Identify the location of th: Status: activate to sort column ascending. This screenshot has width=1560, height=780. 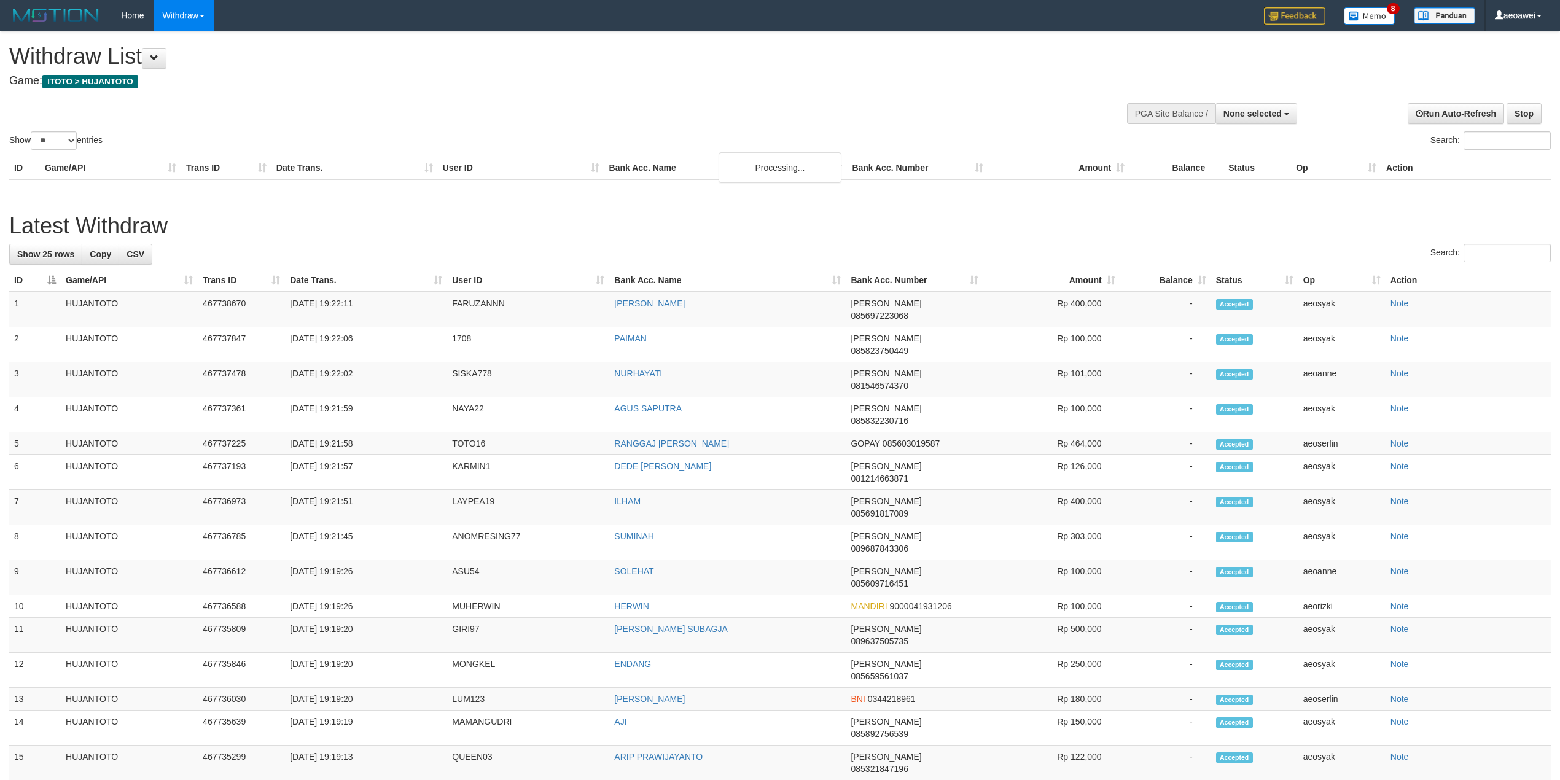
(1255, 280).